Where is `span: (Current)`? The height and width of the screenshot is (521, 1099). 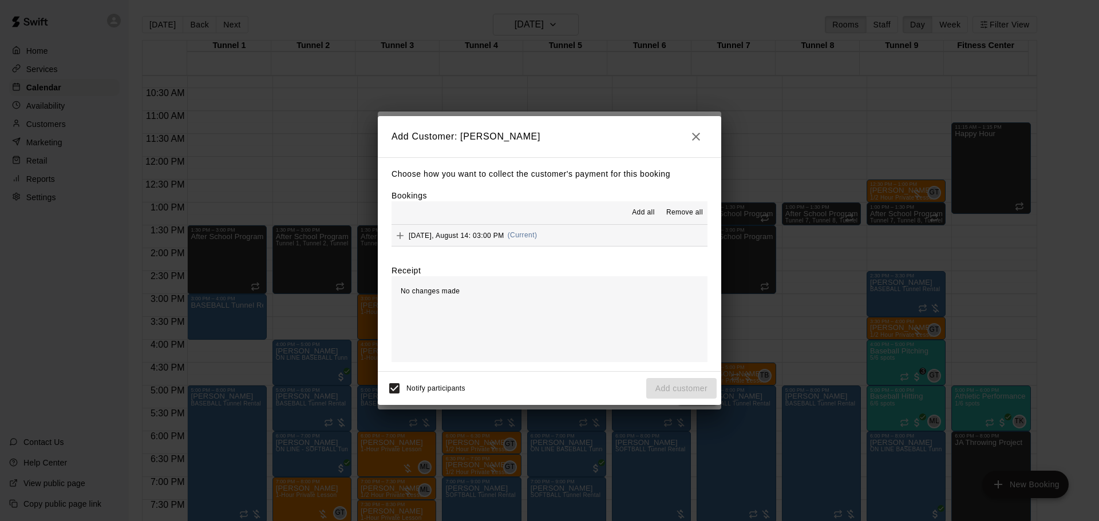 span: (Current) is located at coordinates (522, 235).